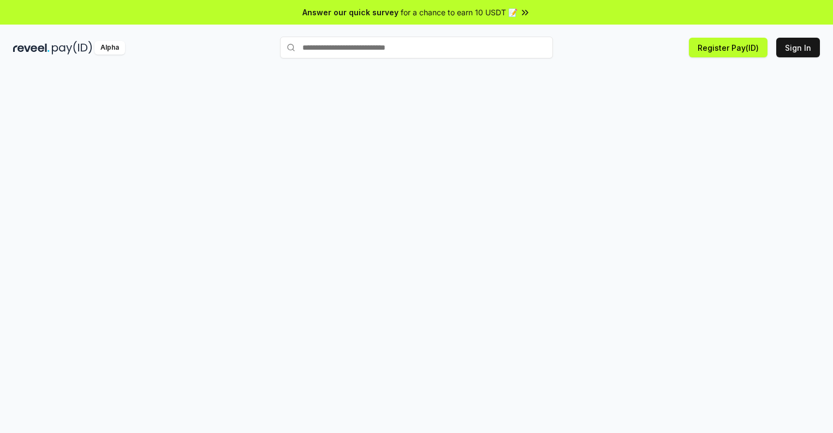  Describe the element at coordinates (31, 47) in the screenshot. I see `img: reveel_dark` at that location.